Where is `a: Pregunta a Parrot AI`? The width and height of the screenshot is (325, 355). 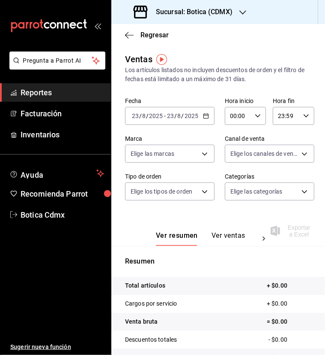 a: Pregunta a Parrot AI is located at coordinates (56, 66).